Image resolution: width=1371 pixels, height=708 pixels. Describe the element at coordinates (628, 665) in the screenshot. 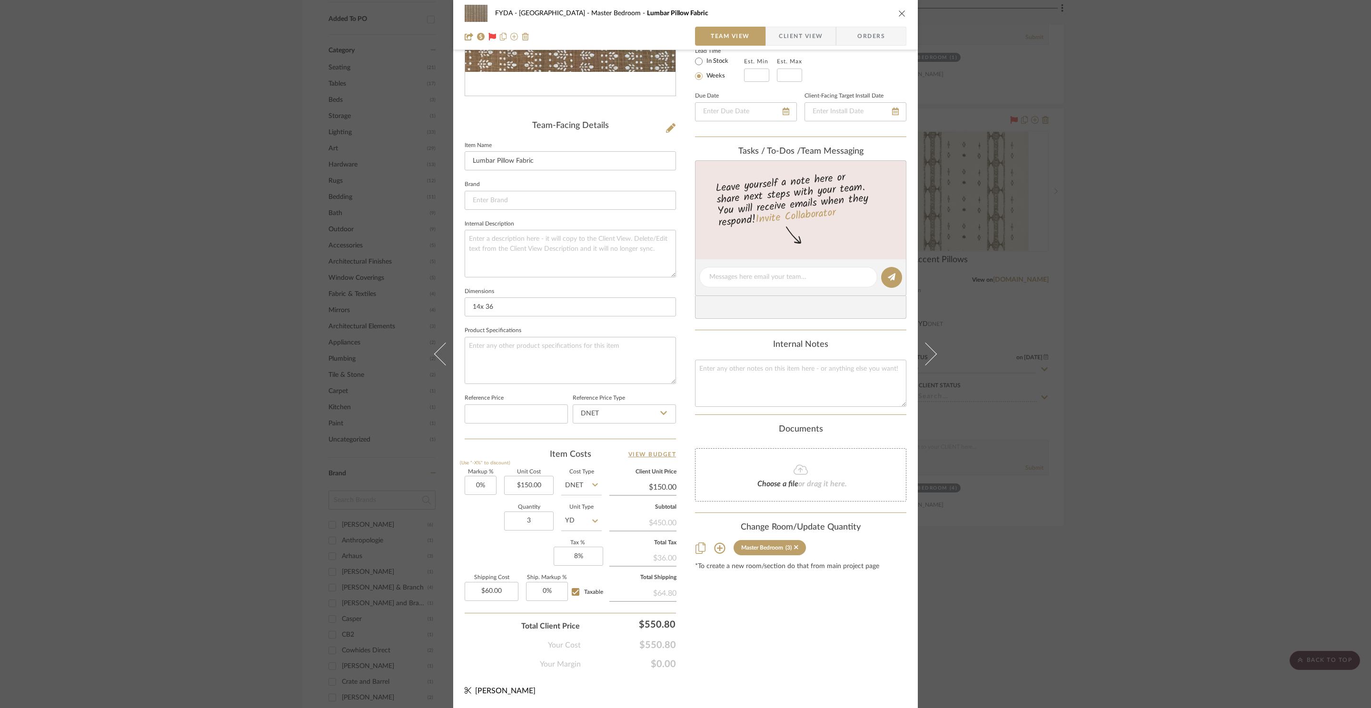

I see `span: $0.00` at that location.